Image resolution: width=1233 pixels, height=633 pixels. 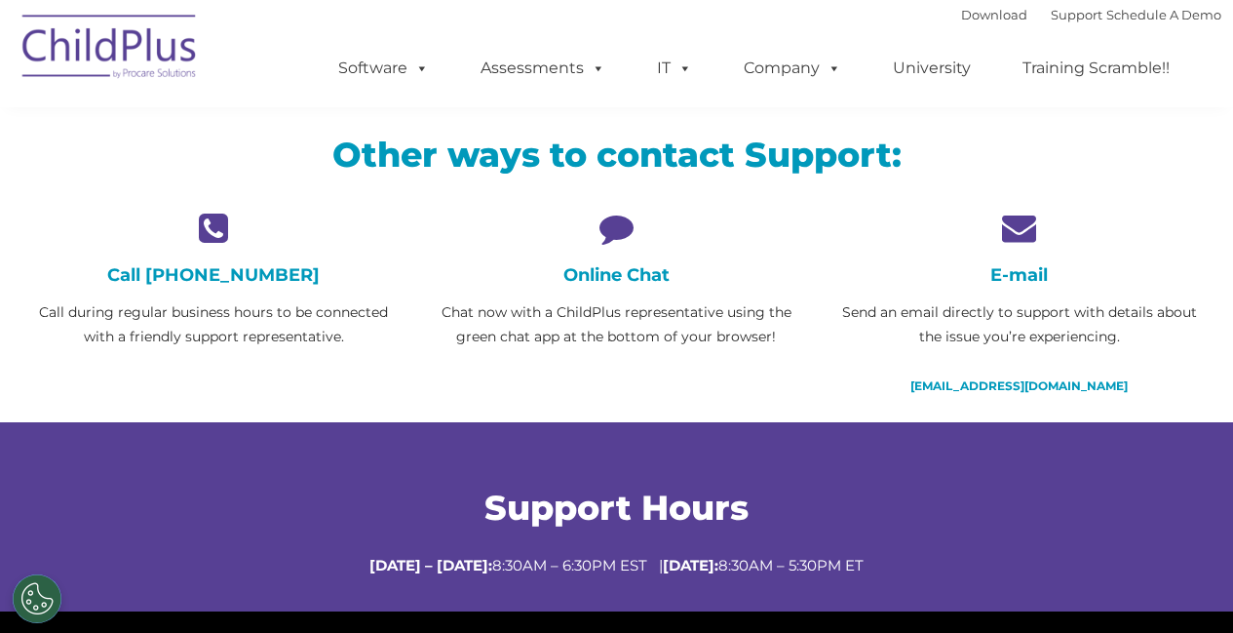 What do you see at coordinates (1164, 15) in the screenshot?
I see `a: Schedule A Demo` at bounding box center [1164, 15].